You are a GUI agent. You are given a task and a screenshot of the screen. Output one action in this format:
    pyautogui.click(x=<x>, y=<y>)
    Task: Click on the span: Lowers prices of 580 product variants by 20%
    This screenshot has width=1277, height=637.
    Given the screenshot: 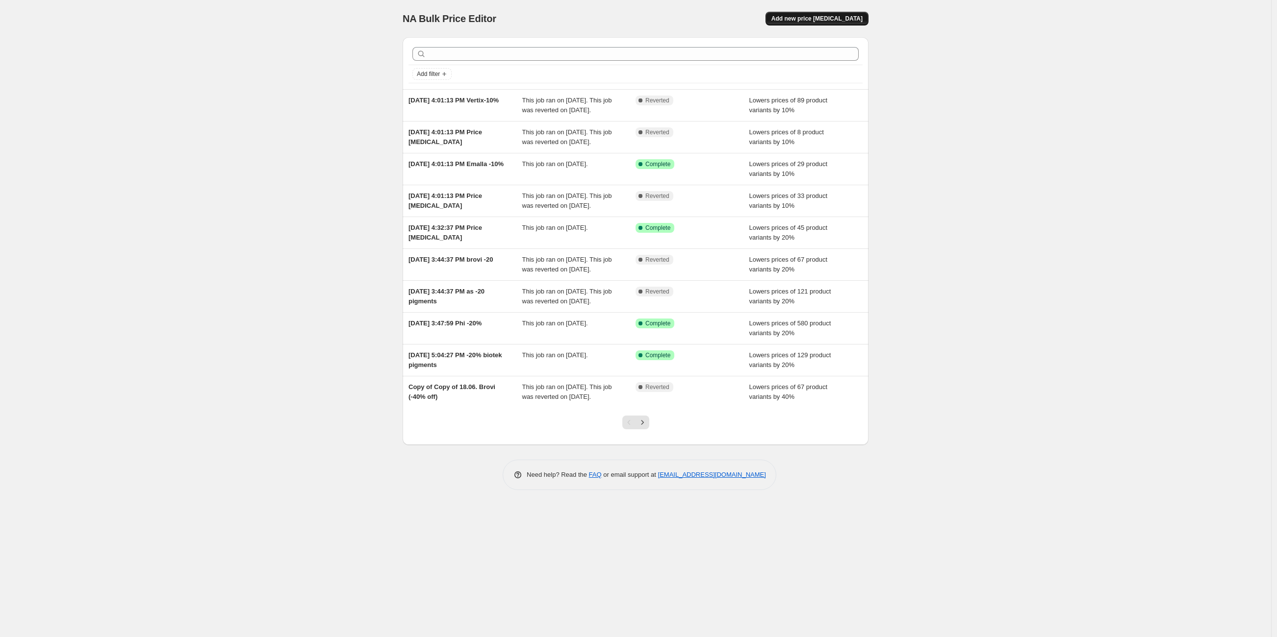 What is the action you would take?
    pyautogui.click(x=790, y=328)
    